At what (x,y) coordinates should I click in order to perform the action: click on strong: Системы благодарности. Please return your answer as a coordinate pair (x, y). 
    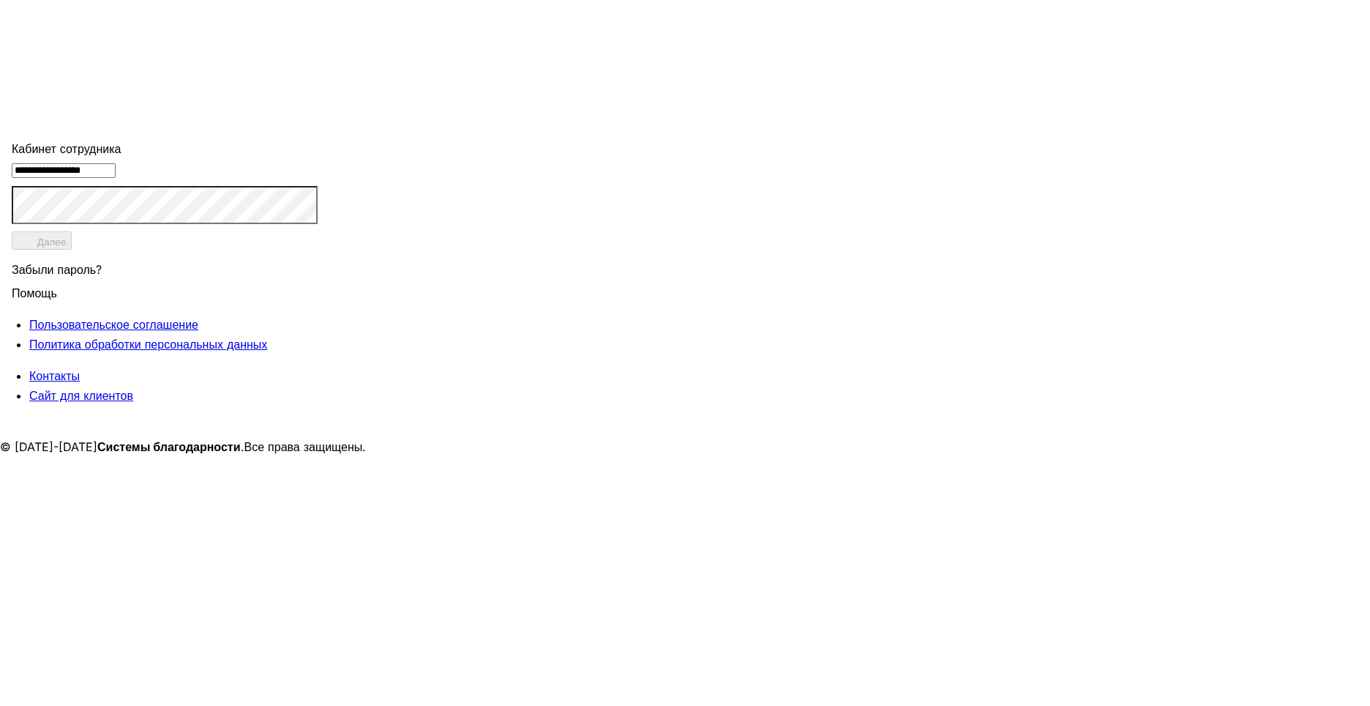
    Looking at the image, I should click on (169, 446).